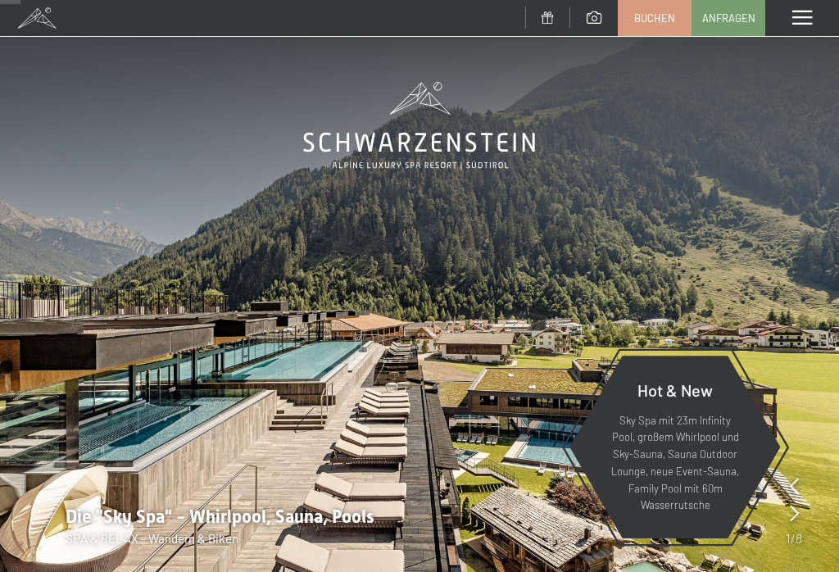 Image resolution: width=839 pixels, height=572 pixels. Describe the element at coordinates (152, 538) in the screenshot. I see `span: SPA & RELAX - Wandern & Biken` at that location.